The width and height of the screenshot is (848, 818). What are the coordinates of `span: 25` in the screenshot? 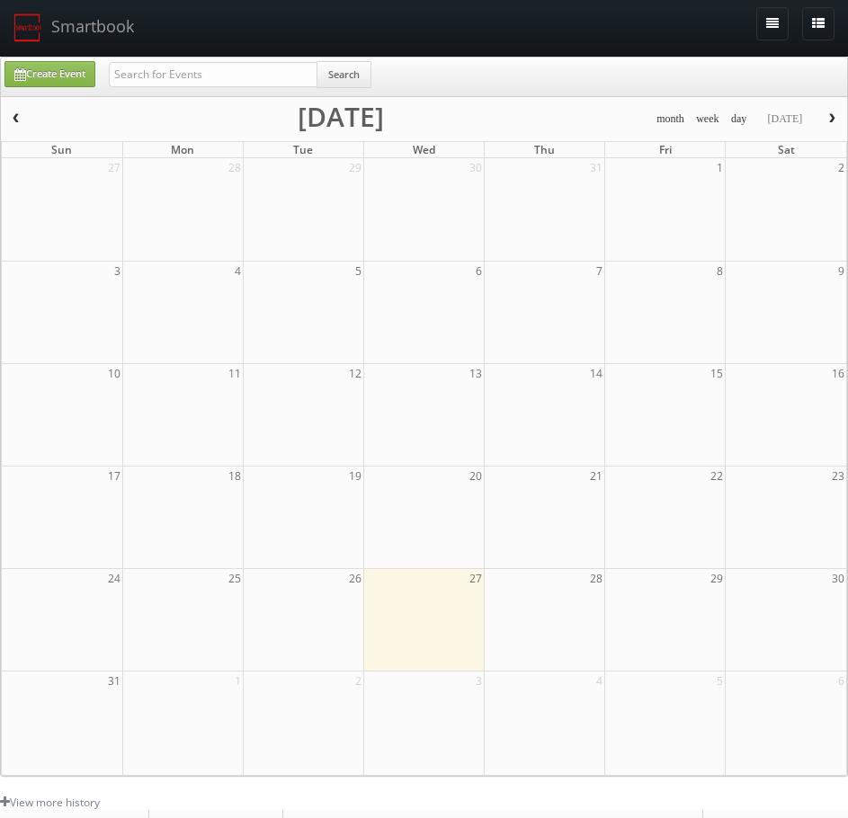 It's located at (235, 578).